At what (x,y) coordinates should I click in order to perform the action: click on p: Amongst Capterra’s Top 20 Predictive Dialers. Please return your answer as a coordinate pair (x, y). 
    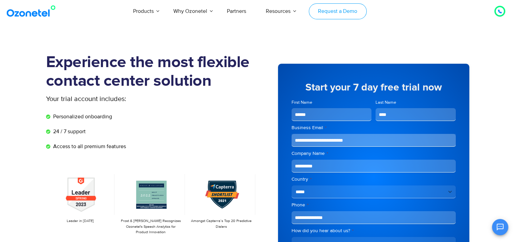
    Looking at the image, I should click on (221, 224).